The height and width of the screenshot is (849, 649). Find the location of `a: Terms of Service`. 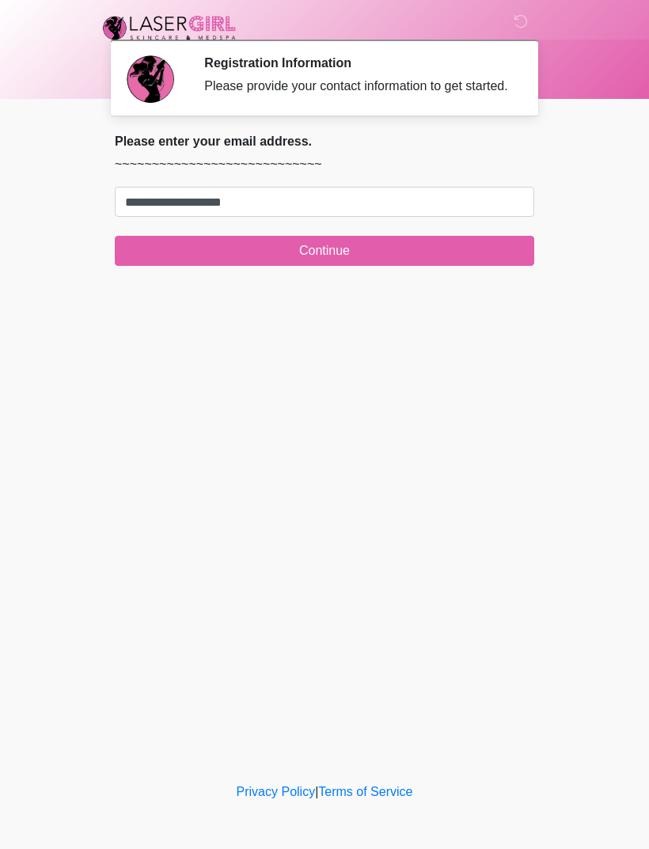

a: Terms of Service is located at coordinates (365, 791).